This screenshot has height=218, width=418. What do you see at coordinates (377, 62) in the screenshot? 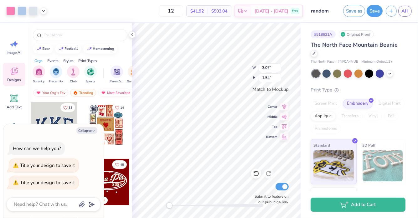
I see `span: Minimum Order: 12 +` at bounding box center [377, 62].